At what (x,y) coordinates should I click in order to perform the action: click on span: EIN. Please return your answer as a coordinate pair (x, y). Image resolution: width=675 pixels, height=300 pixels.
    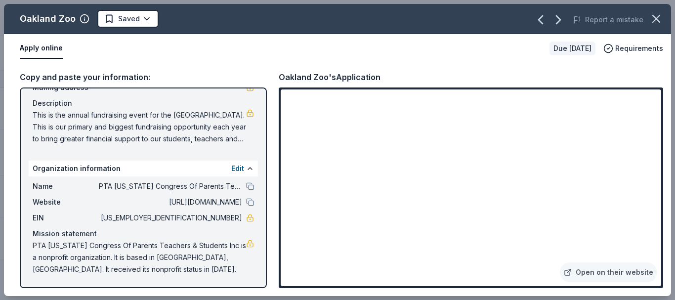
    Looking at the image, I should click on (66, 218).